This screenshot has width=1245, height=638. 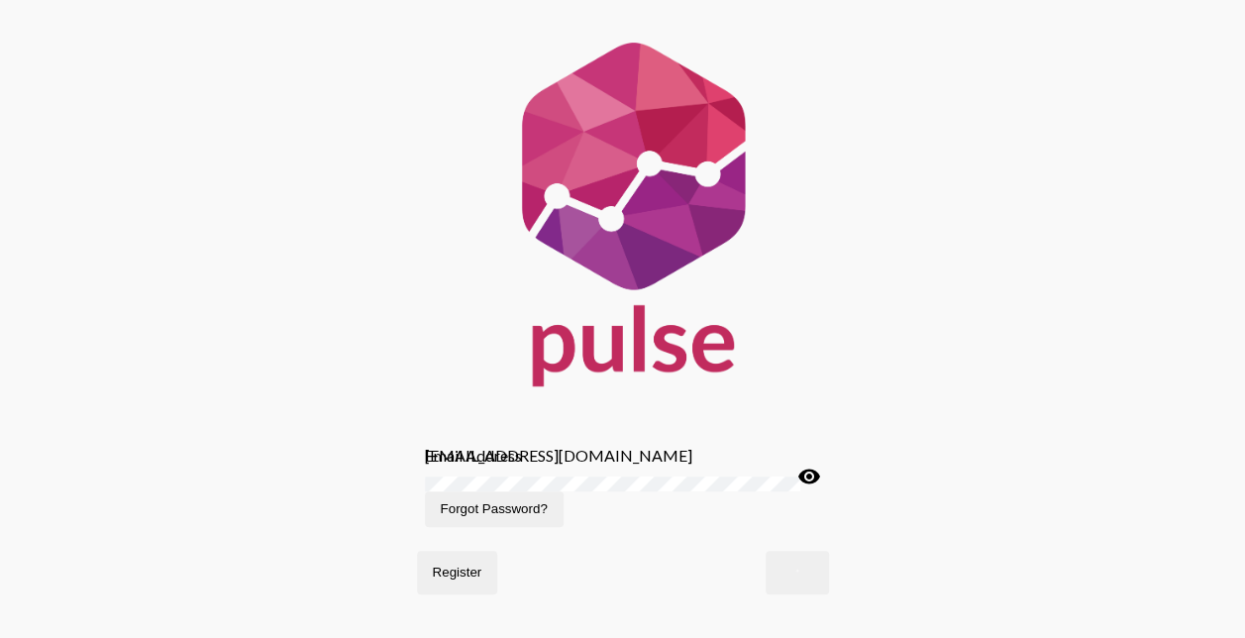 What do you see at coordinates (494, 508) in the screenshot?
I see `span: Forgot Password?` at bounding box center [494, 508].